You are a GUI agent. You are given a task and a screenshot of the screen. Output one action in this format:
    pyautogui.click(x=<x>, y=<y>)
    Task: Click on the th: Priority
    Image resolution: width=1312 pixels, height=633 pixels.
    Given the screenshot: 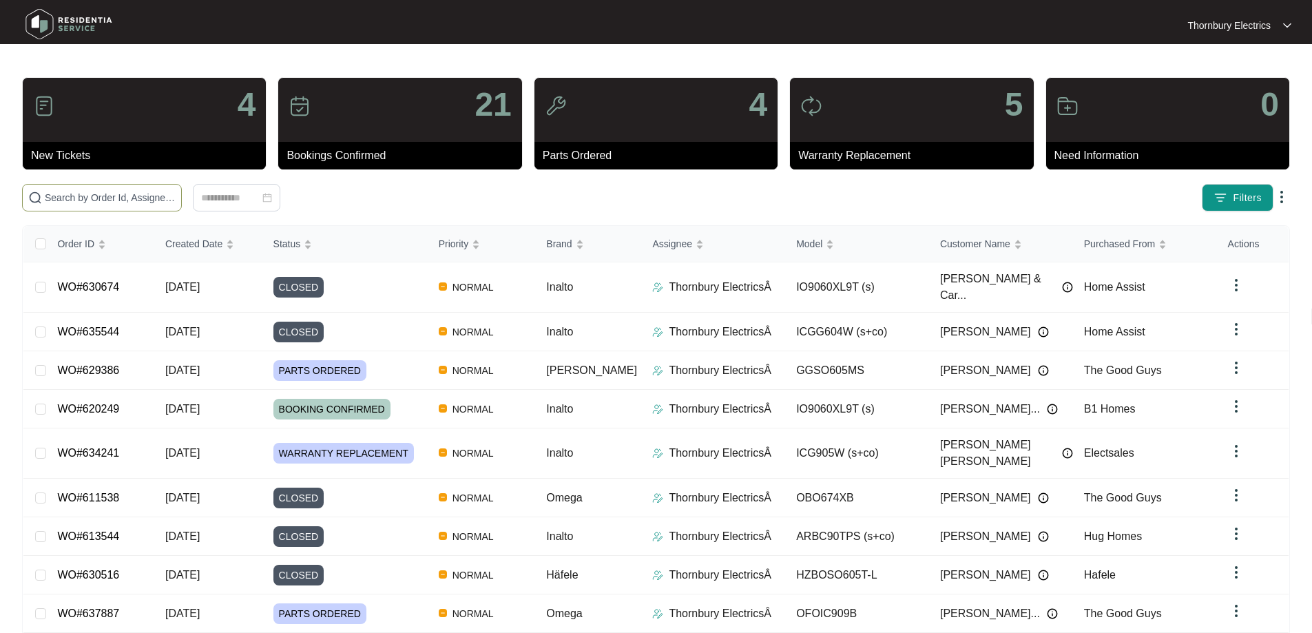 What is the action you would take?
    pyautogui.click(x=481, y=244)
    